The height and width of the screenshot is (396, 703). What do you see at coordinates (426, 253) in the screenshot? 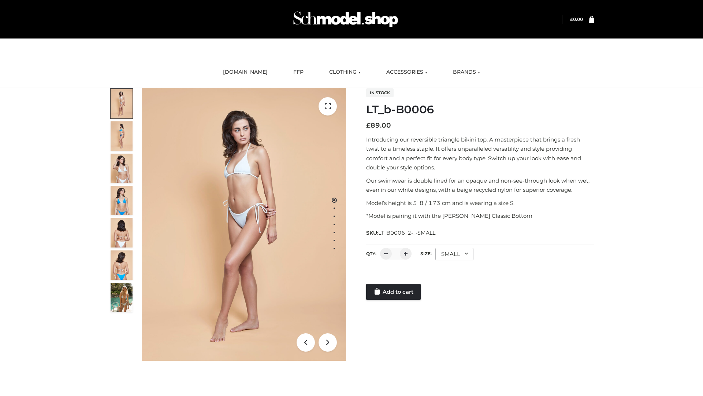
I see `label: Size:` at bounding box center [426, 253].